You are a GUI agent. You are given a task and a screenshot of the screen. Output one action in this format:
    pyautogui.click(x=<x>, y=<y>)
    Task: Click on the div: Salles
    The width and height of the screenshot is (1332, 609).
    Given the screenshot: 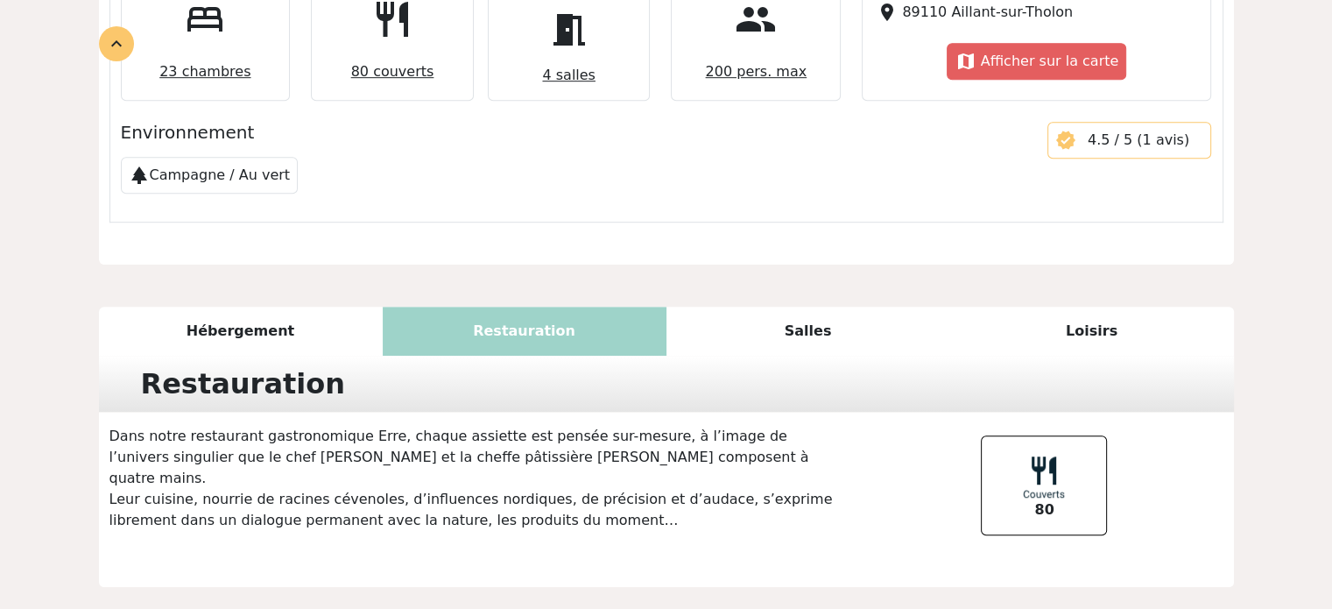 What is the action you would take?
    pyautogui.click(x=808, y=331)
    